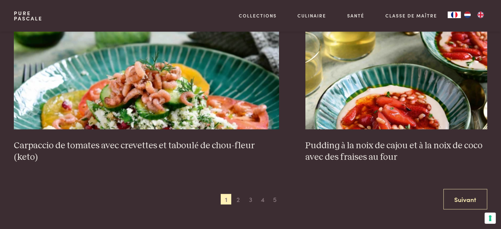 This screenshot has width=501, height=229. What do you see at coordinates (396, 151) in the screenshot?
I see `h3: Pudding à la noix de cajou et à la noix de coco avec des fraises au four` at bounding box center [396, 151].